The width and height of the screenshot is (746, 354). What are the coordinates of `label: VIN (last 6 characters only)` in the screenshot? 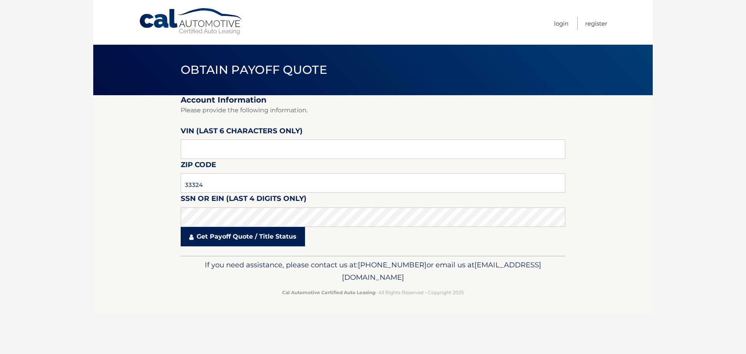 It's located at (242, 132).